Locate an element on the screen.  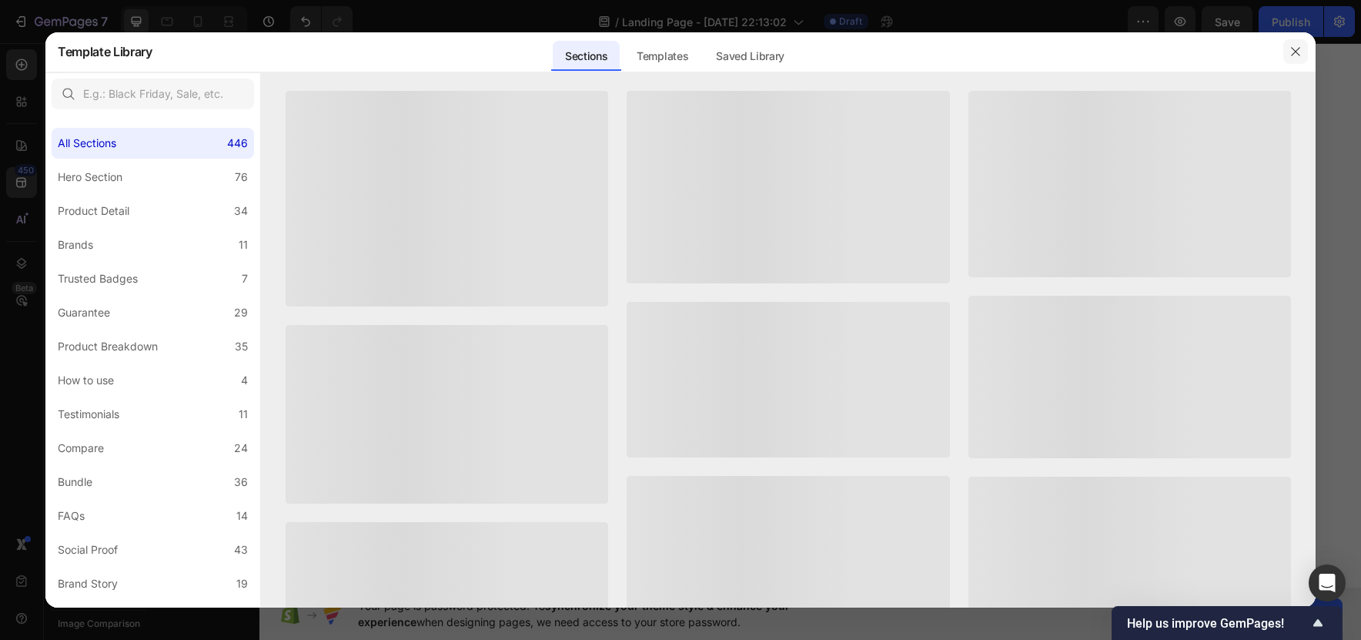
p: Tutto ciò che devi sapere per creare i tuoi video gratuitamente is located at coordinates (307, 259).